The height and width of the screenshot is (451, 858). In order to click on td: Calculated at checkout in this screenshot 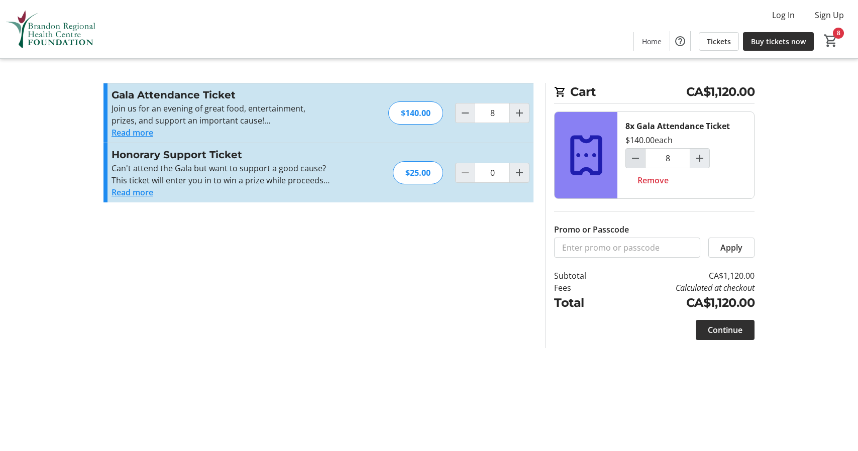, I will do `click(683, 288)`.